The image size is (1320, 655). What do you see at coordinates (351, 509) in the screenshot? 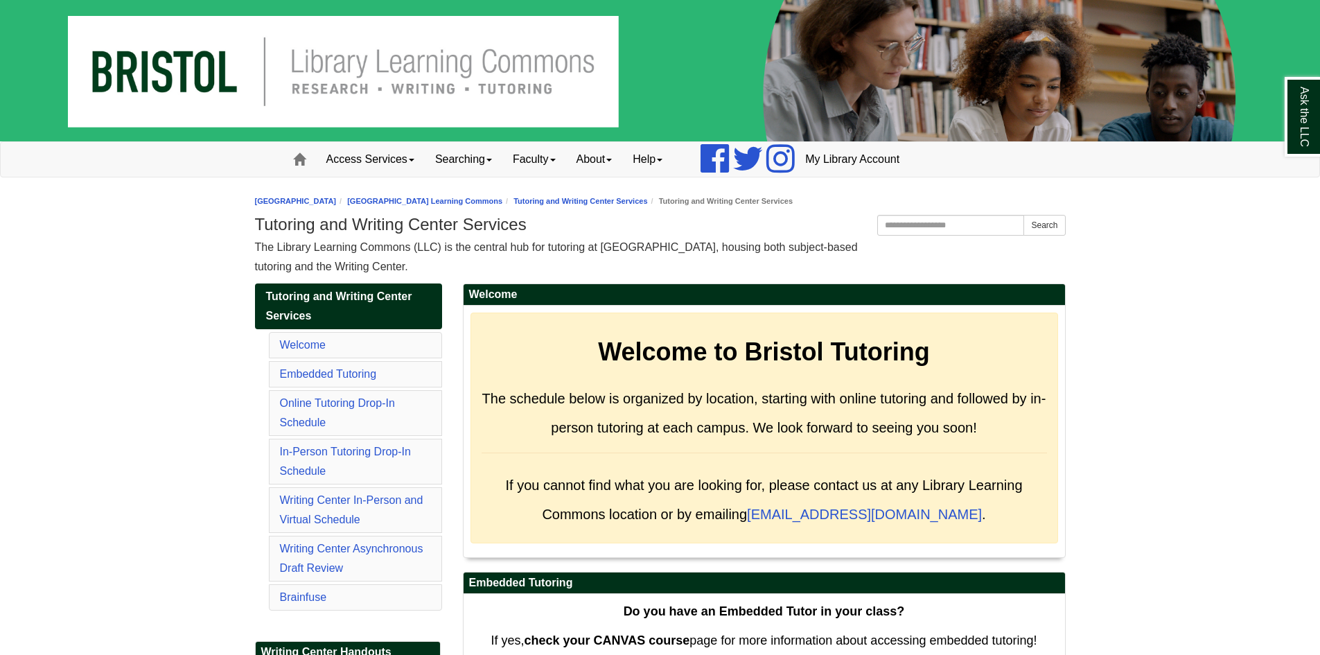
I see `a: Writing Center In-Person and Virtual Schedule` at bounding box center [351, 509].